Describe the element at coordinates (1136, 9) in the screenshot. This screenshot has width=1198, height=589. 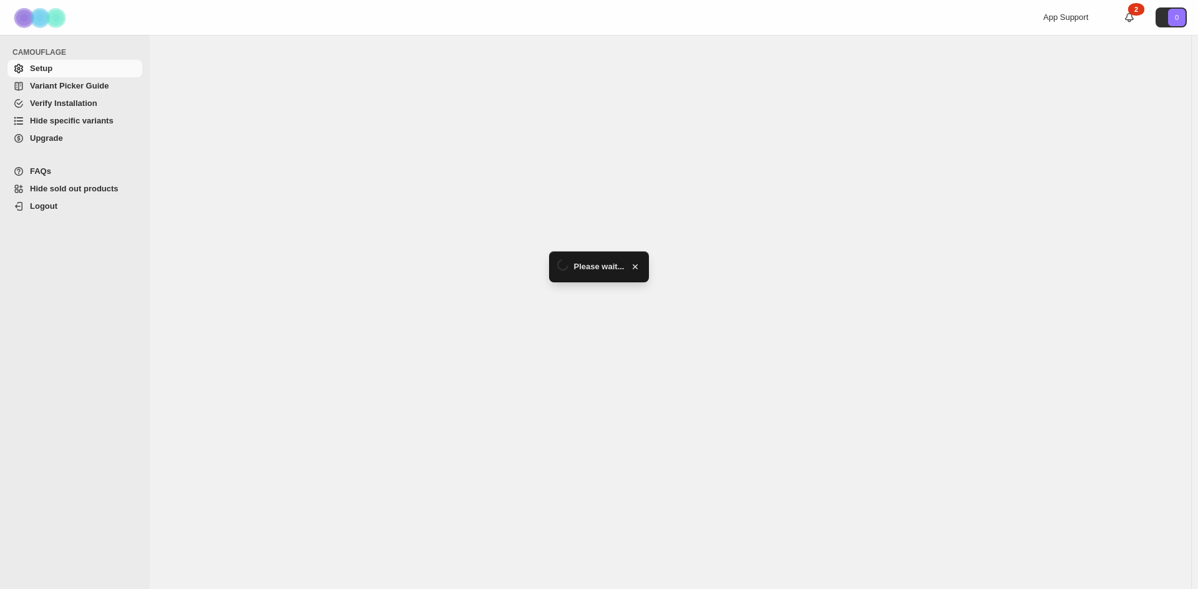
I see `div: 2` at that location.